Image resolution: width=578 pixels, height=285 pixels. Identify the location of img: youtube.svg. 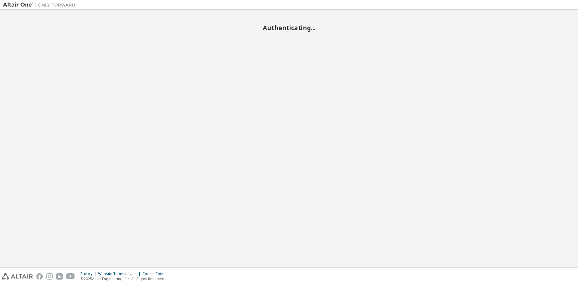
(70, 276).